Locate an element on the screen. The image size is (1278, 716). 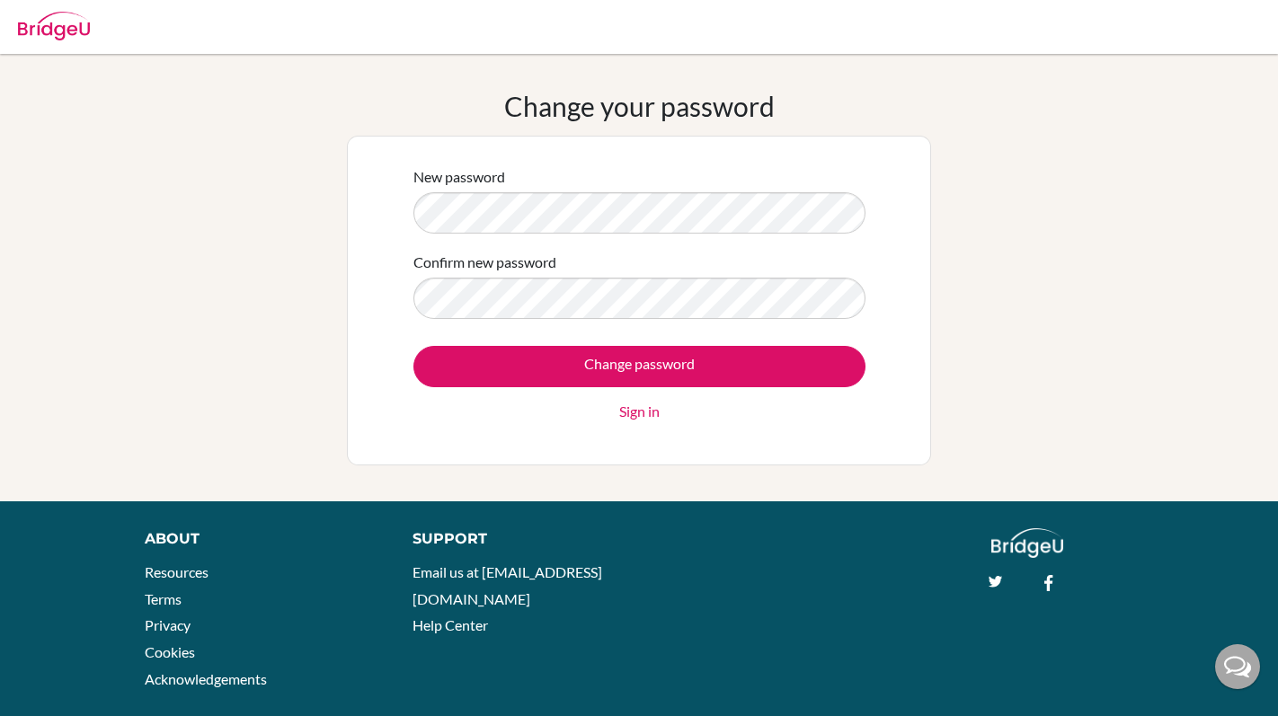
a: Privacy is located at coordinates (167, 625).